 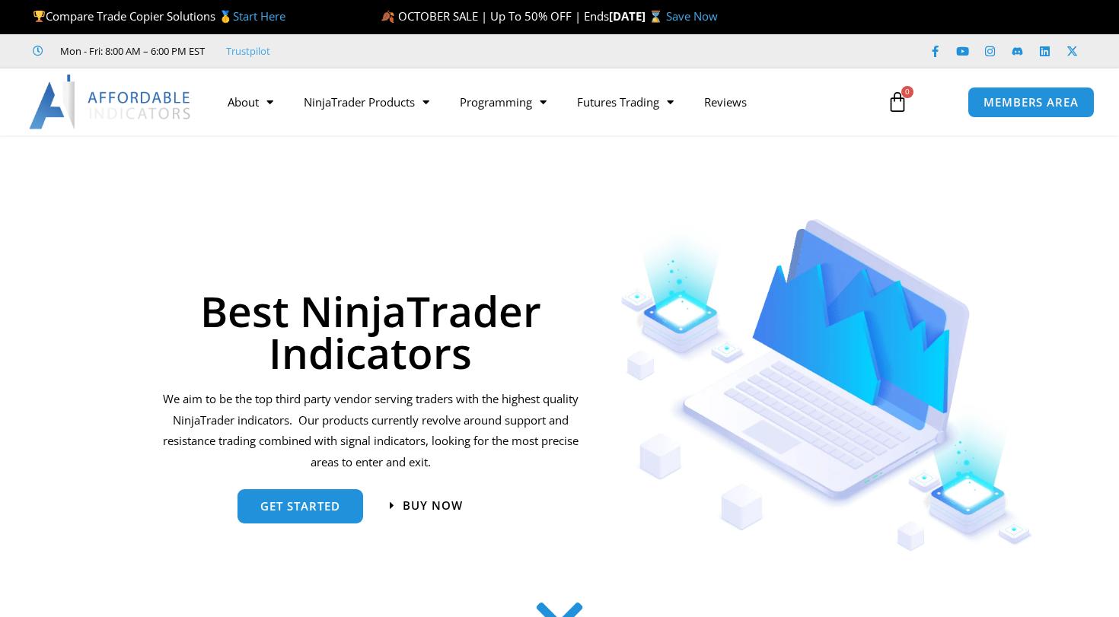 What do you see at coordinates (495, 16) in the screenshot?
I see `span: 🍂 OCTOBER SALE | Up To 50% OFF | Ends` at bounding box center [495, 16].